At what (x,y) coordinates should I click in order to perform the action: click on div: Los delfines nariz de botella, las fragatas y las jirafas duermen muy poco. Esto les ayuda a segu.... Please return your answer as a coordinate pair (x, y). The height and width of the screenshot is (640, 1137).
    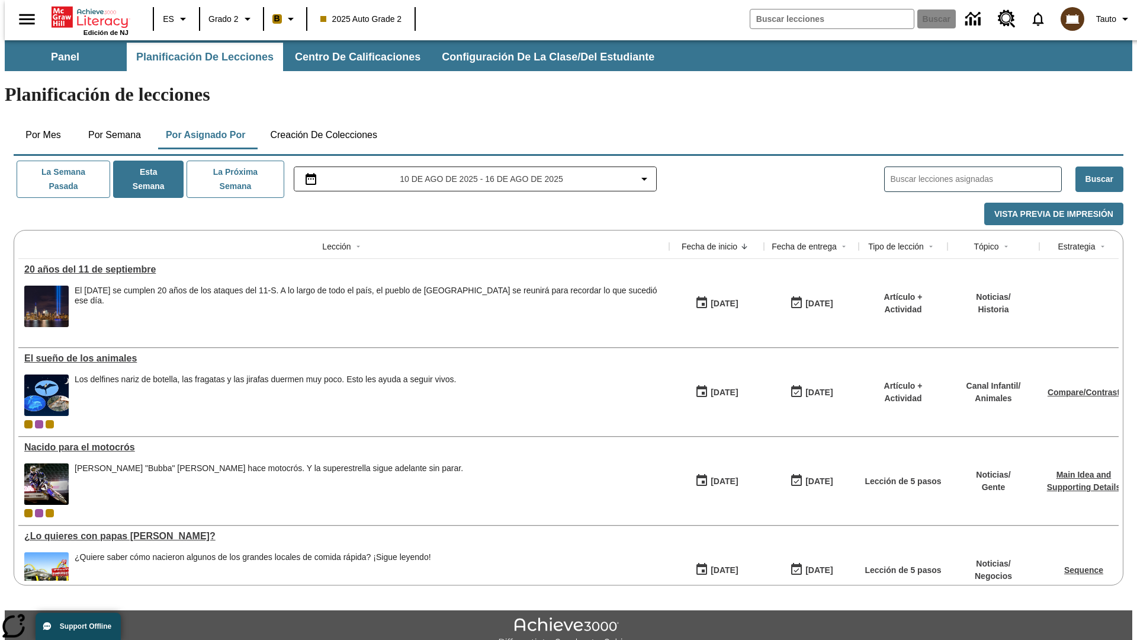
    Looking at the image, I should click on (265, 379).